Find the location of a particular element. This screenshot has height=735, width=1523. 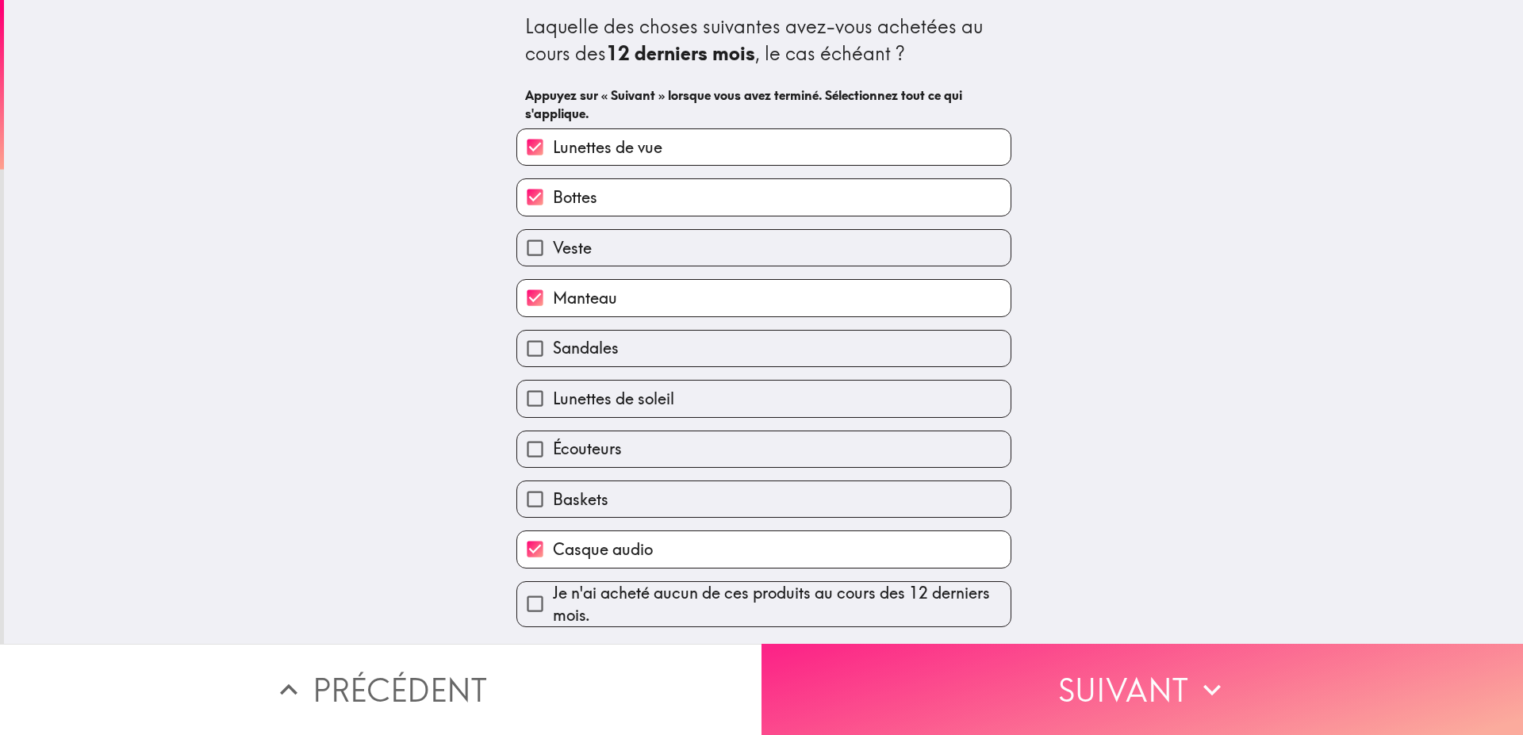

button: Manteau is located at coordinates (764, 297).